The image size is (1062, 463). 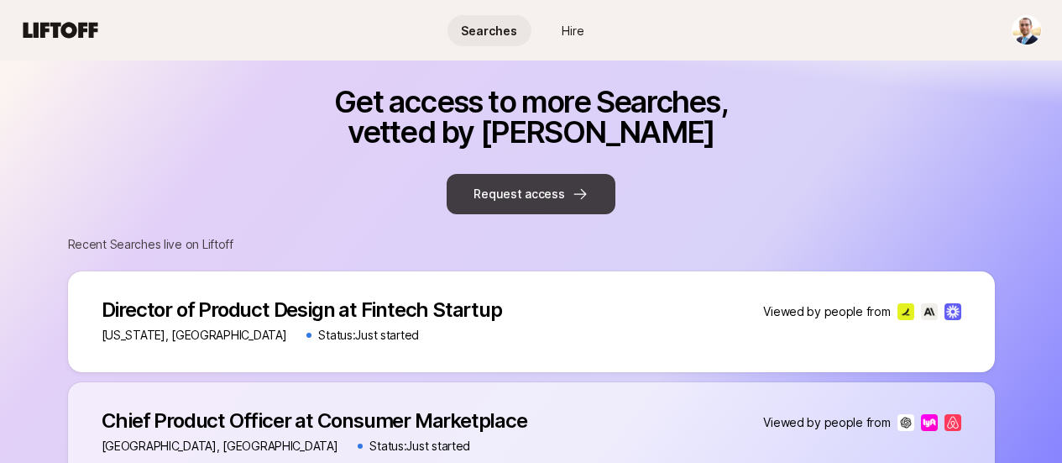 What do you see at coordinates (573, 30) in the screenshot?
I see `span: Hire` at bounding box center [573, 30].